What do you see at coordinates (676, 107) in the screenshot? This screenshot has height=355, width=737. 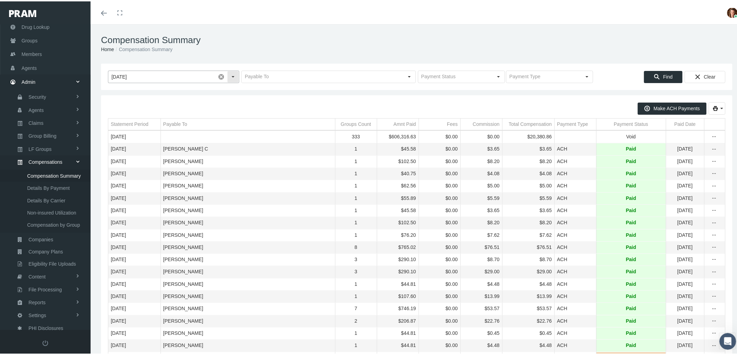 I see `span: Make ACH Payments` at bounding box center [676, 107].